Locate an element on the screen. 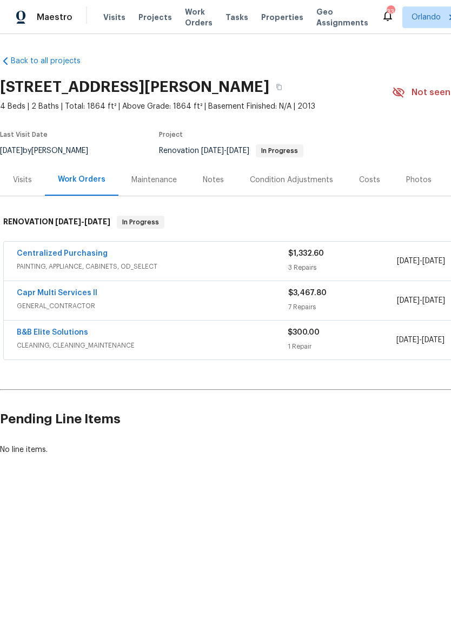 This screenshot has width=451, height=619. span: Projects is located at coordinates (155, 17).